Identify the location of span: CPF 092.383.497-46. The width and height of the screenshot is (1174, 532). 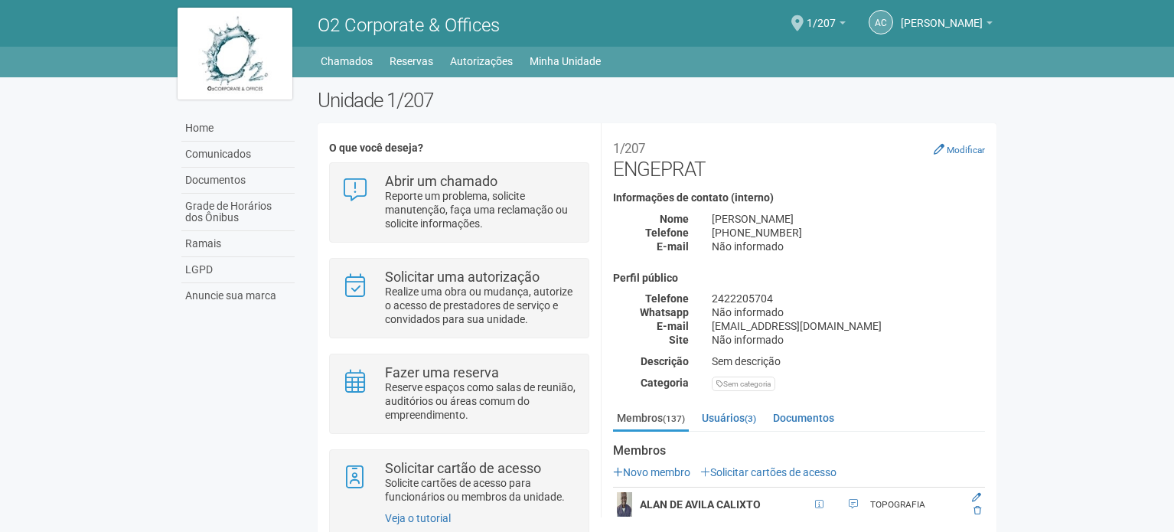
(819, 504).